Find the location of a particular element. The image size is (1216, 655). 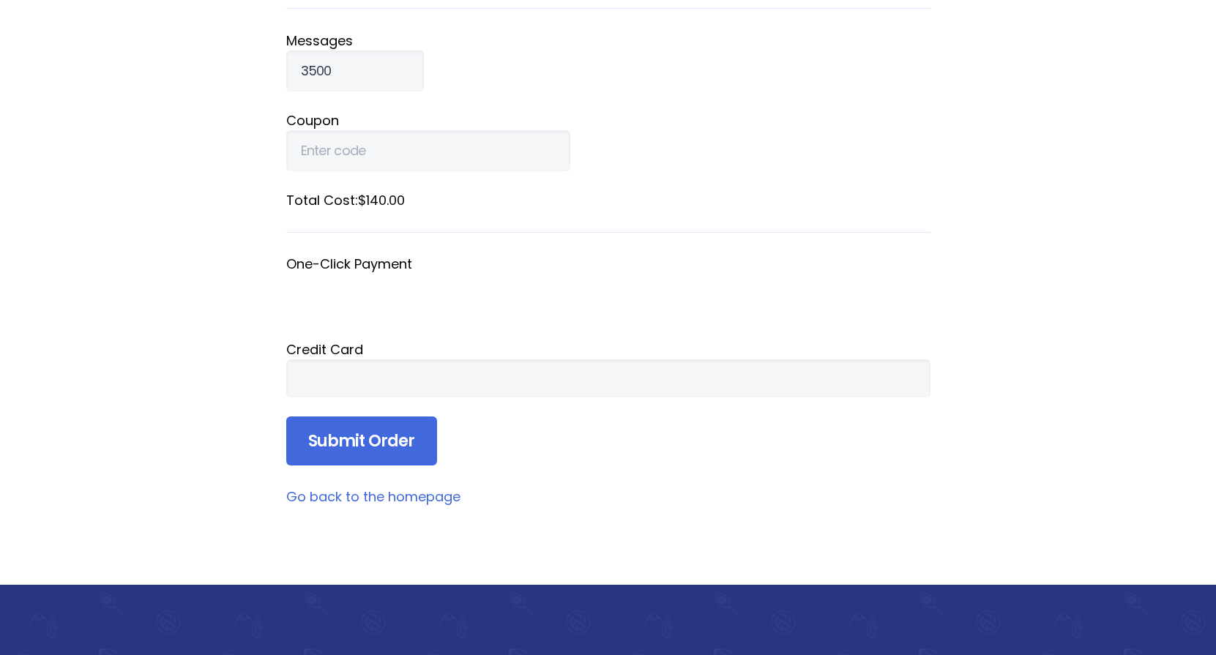

fieldset: One-Click Payment is located at coordinates (609, 288).